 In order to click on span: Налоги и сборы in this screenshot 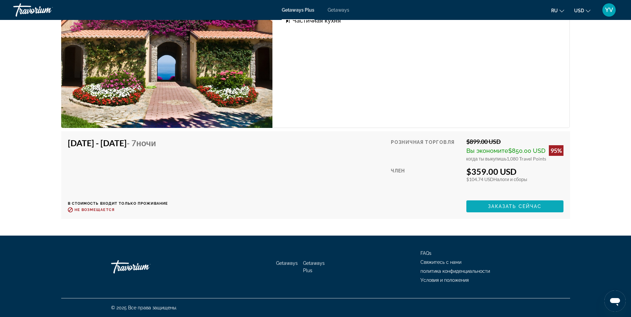, I will do `click(510, 179)`.